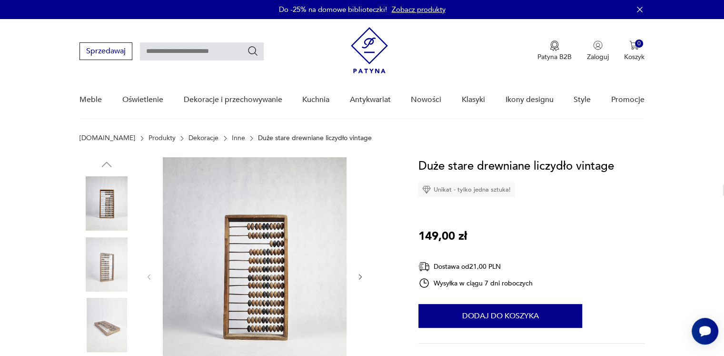 This screenshot has width=724, height=356. I want to click on button: Patyna B2B, so click(554, 51).